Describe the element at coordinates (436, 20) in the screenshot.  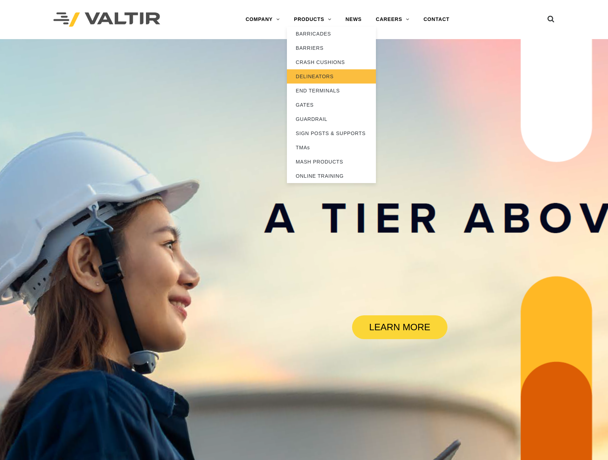
I see `a: CONTACT` at that location.